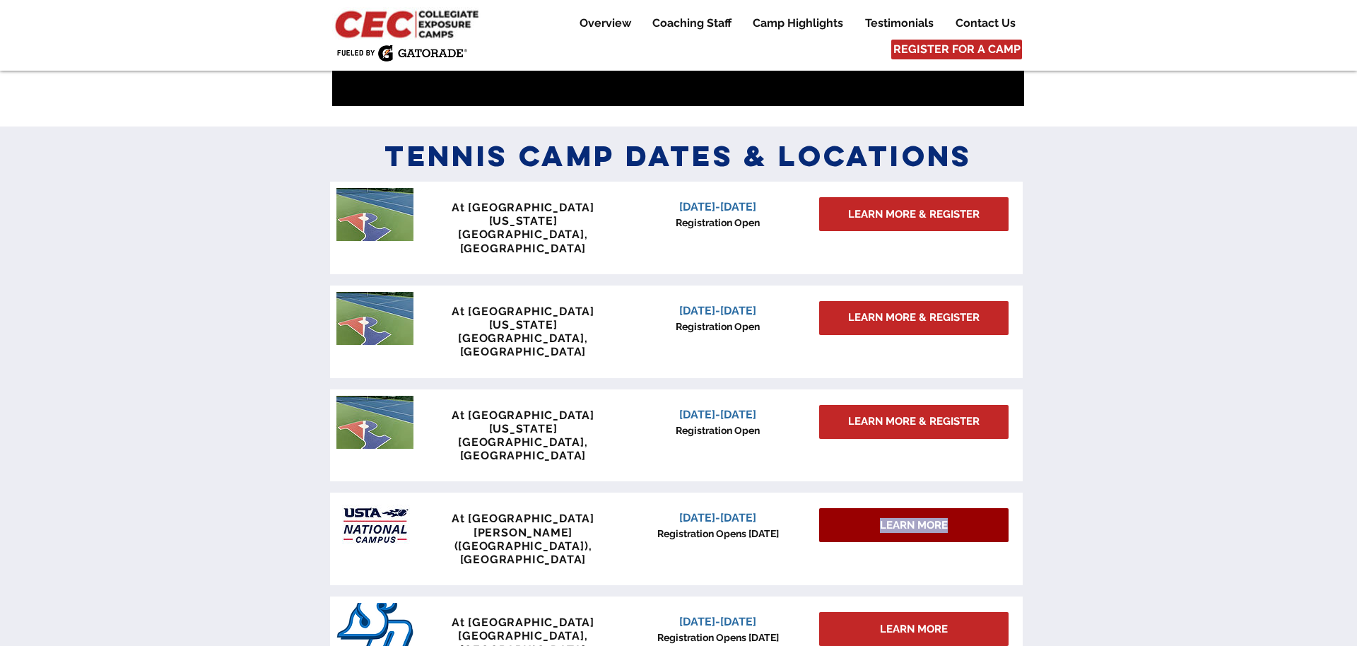  Describe the element at coordinates (402, 53) in the screenshot. I see `img: Fueled by Gatorade.png` at that location.